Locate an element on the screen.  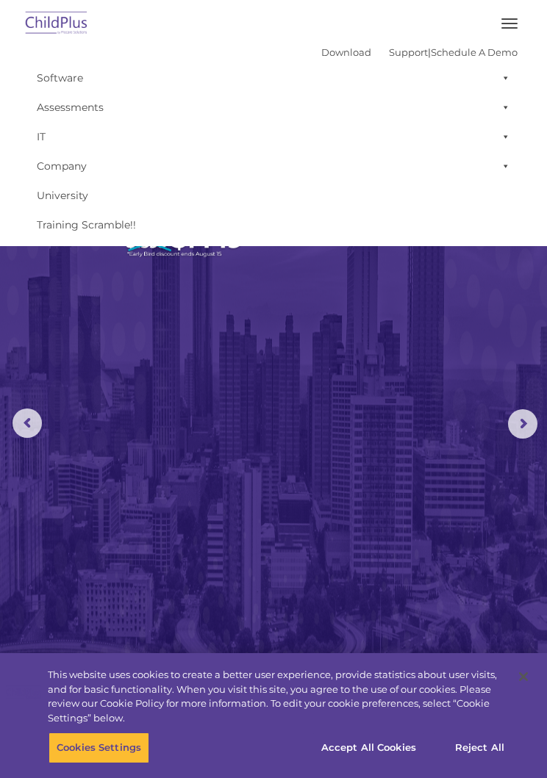
button: Reject All is located at coordinates (479, 748).